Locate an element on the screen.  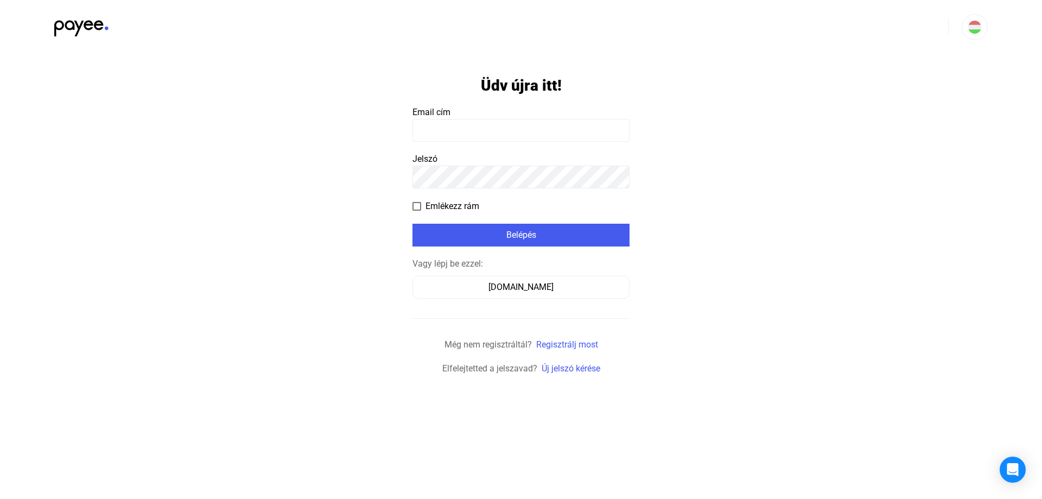
button: Belépés is located at coordinates (521, 235).